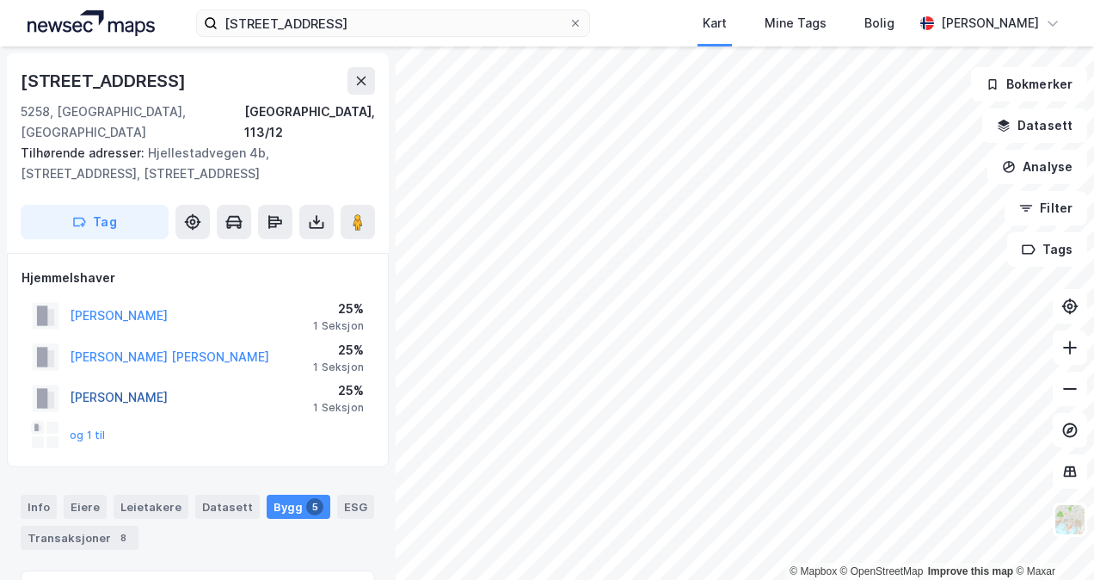 This screenshot has width=1094, height=580. What do you see at coordinates (879, 23) in the screenshot?
I see `div: Bolig` at bounding box center [879, 23].